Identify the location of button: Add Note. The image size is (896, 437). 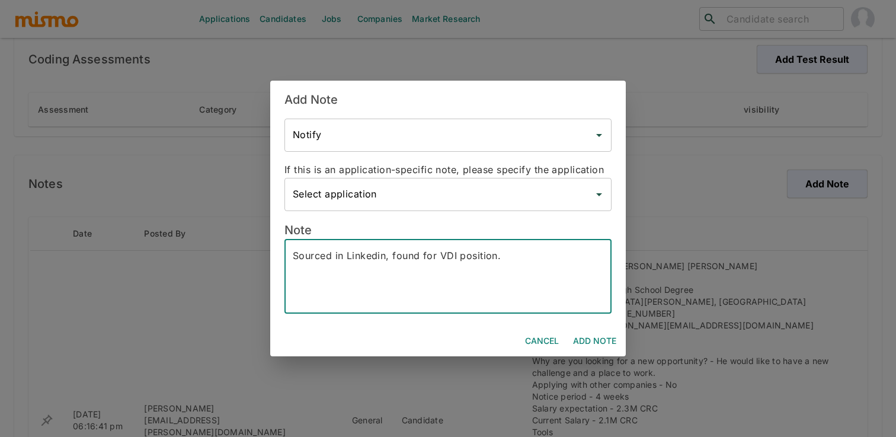
(594, 341).